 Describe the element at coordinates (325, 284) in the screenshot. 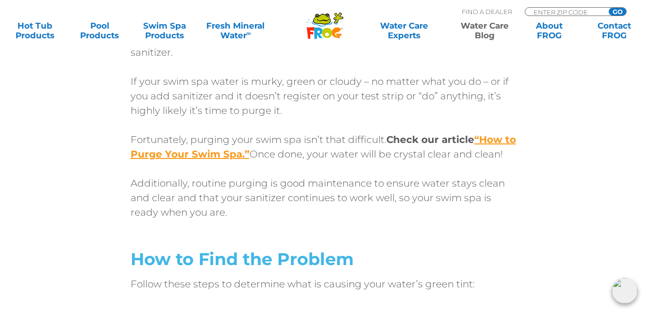

I see `p: Follow these steps to determine what is causing your water’s green tint:` at that location.